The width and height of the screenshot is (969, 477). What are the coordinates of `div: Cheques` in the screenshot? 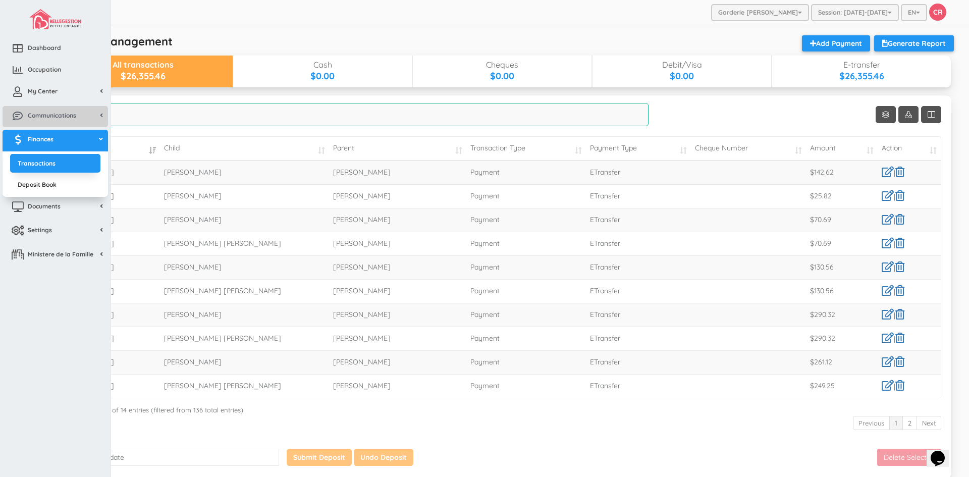 It's located at (502, 65).